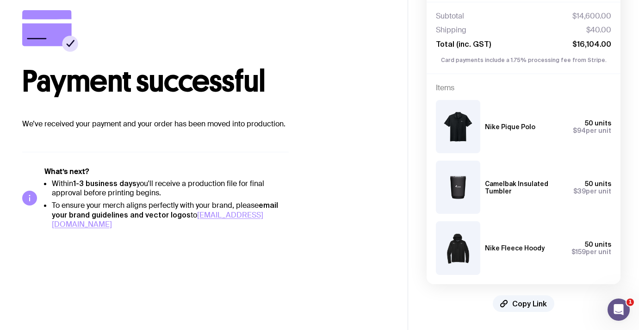 Image resolution: width=639 pixels, height=330 pixels. Describe the element at coordinates (578, 252) in the screenshot. I see `span: $159` at that location.